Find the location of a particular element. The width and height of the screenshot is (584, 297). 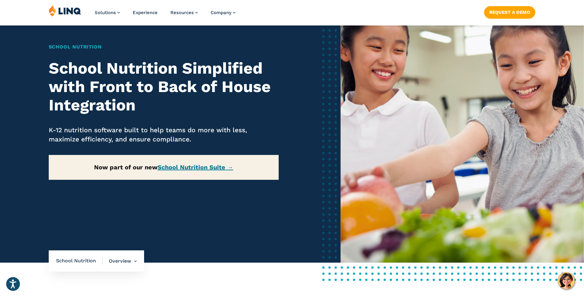

a: Solutions is located at coordinates (107, 13).